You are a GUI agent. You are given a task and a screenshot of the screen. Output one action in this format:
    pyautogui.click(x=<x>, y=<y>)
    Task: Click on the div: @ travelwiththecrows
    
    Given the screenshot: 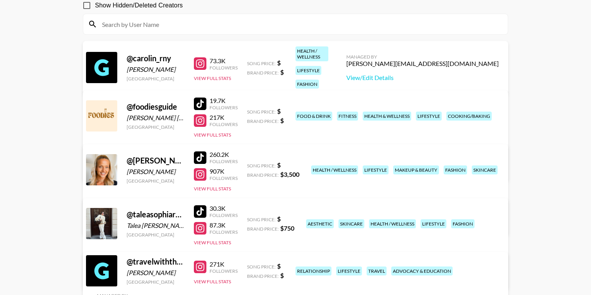 What is the action you would take?
    pyautogui.click(x=156, y=262)
    